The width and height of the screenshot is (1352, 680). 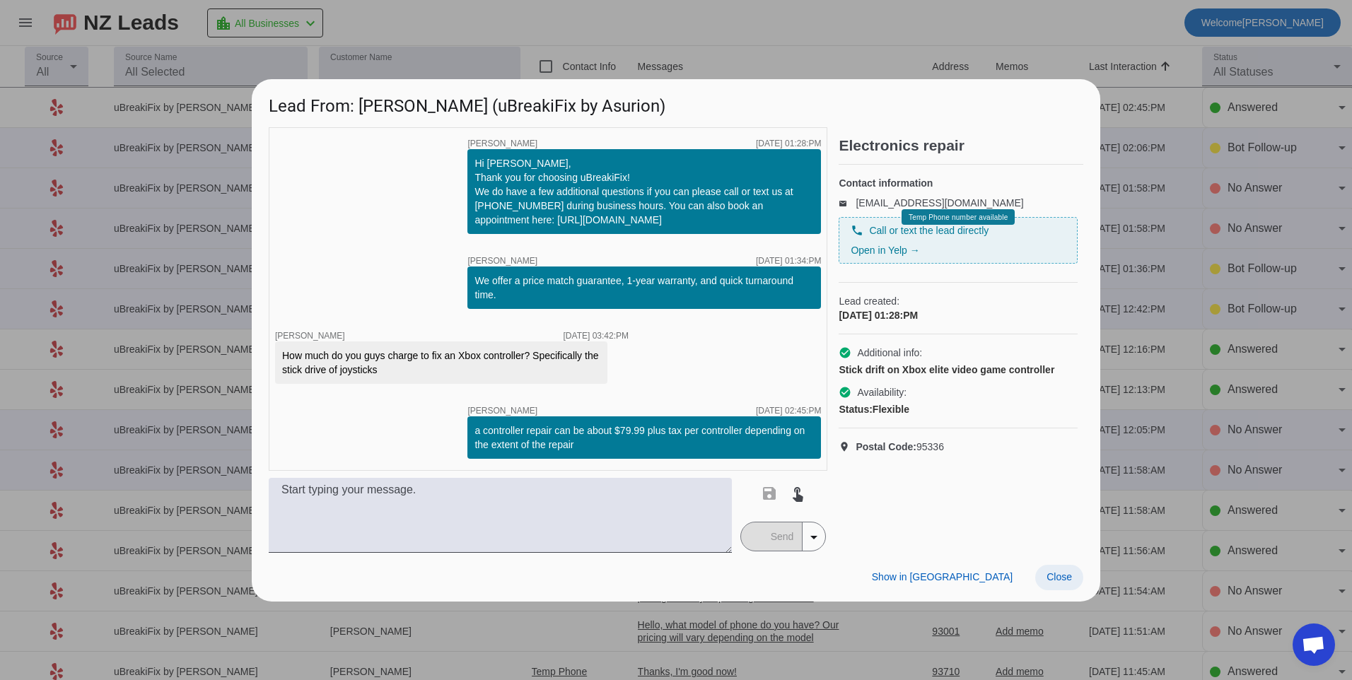 What do you see at coordinates (797, 493) in the screenshot?
I see `mat-icon: touch_app` at bounding box center [797, 493].